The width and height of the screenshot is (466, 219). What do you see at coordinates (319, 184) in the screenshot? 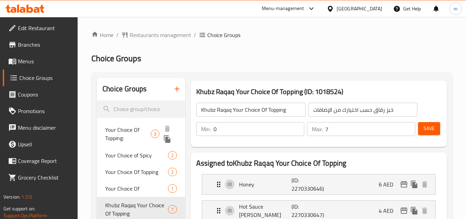
I see `li: Expand` at bounding box center [319, 184].